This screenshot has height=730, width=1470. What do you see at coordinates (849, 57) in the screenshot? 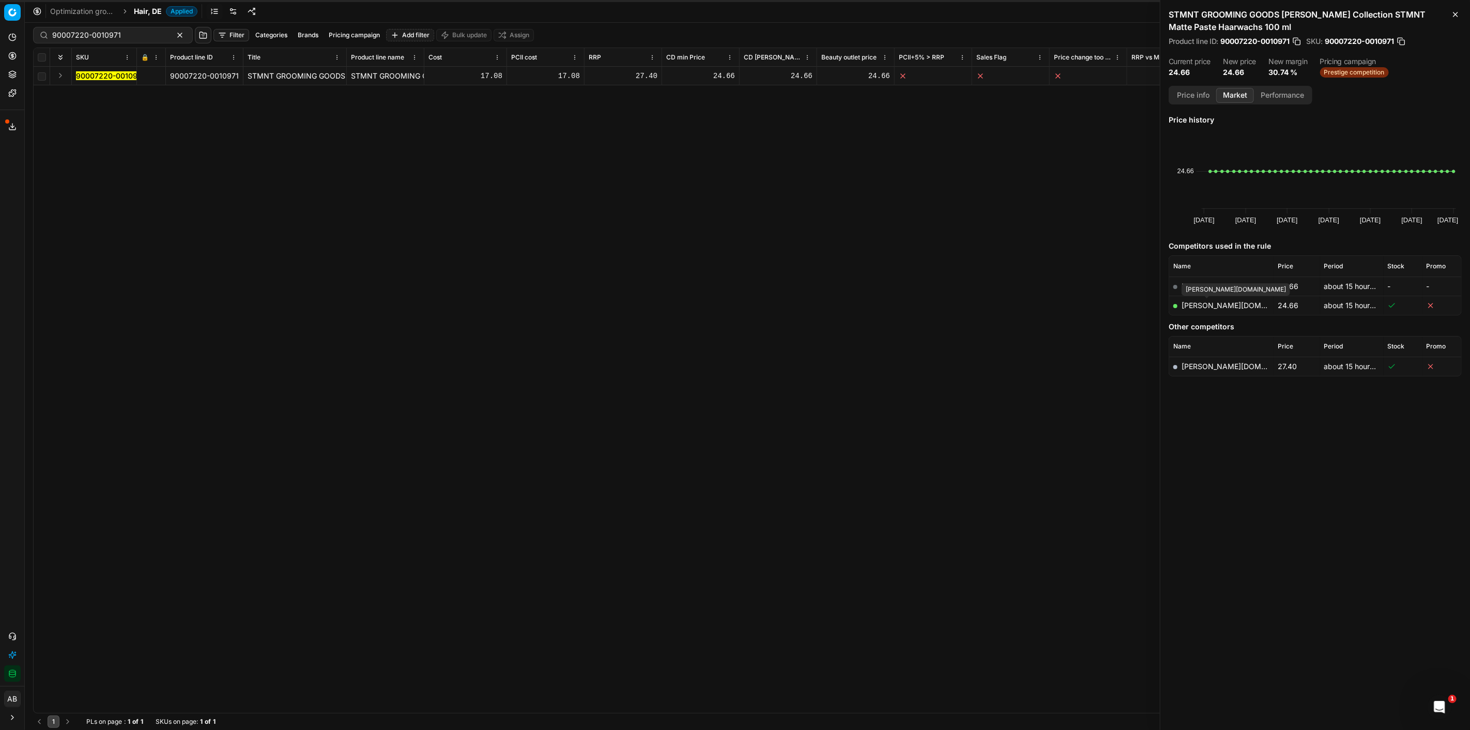
I see `span: Beauty outlet price` at bounding box center [849, 57].